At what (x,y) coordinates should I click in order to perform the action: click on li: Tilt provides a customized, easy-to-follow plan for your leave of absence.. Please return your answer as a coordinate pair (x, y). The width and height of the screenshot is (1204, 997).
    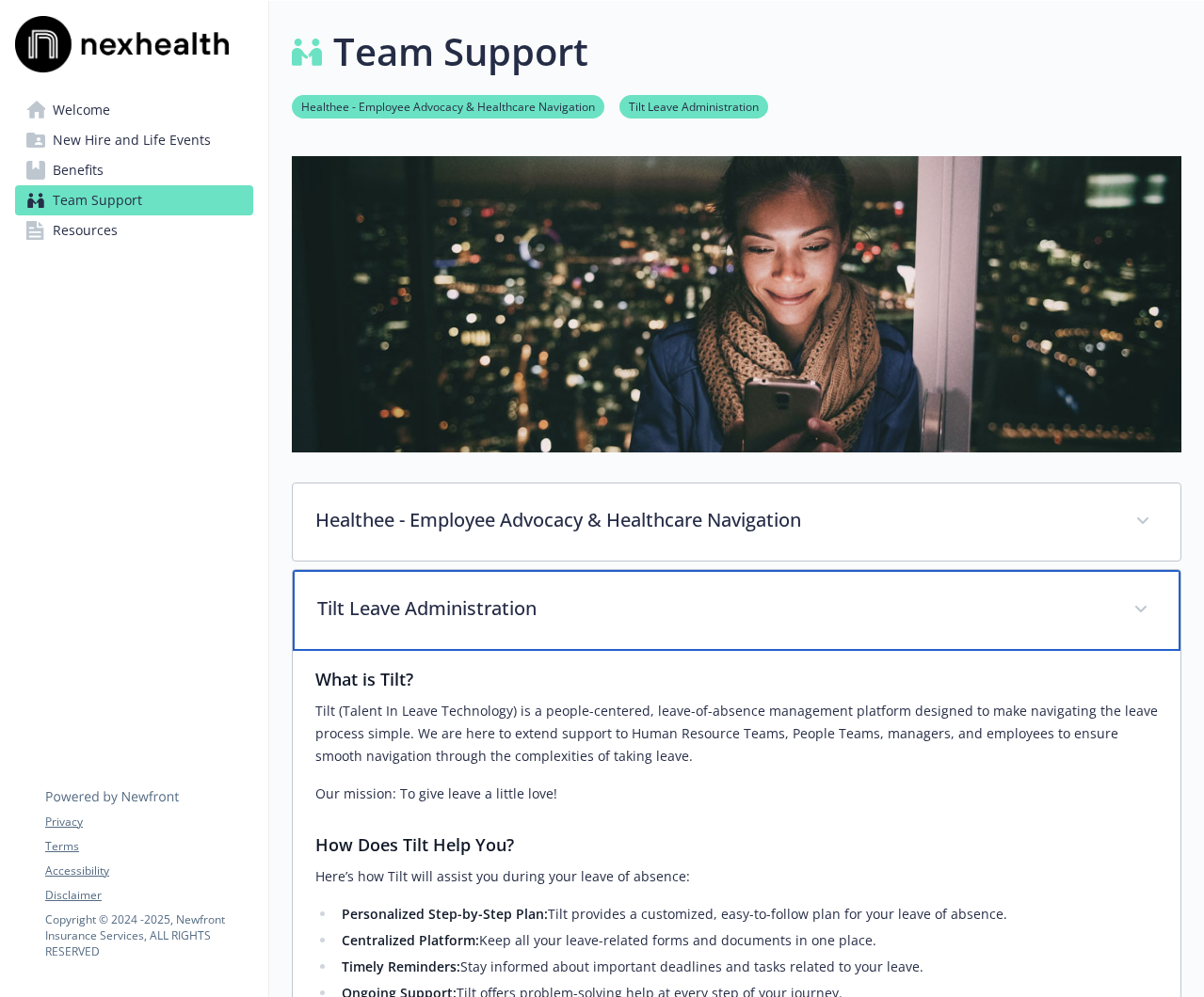
    Looking at the image, I should click on (746, 914).